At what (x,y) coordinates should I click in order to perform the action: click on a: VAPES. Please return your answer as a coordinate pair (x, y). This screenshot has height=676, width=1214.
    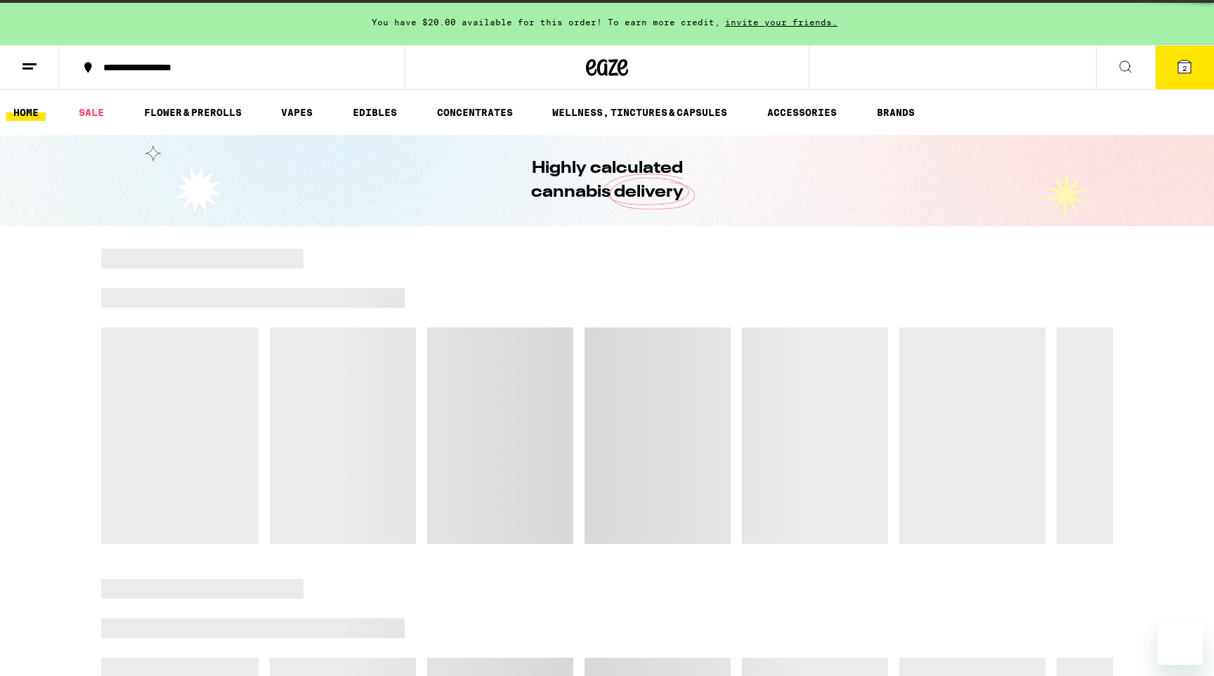
    Looking at the image, I should click on (297, 112).